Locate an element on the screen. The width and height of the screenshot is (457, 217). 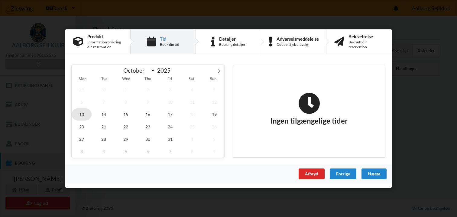
span: October 9, 2025 is located at coordinates (148, 102).